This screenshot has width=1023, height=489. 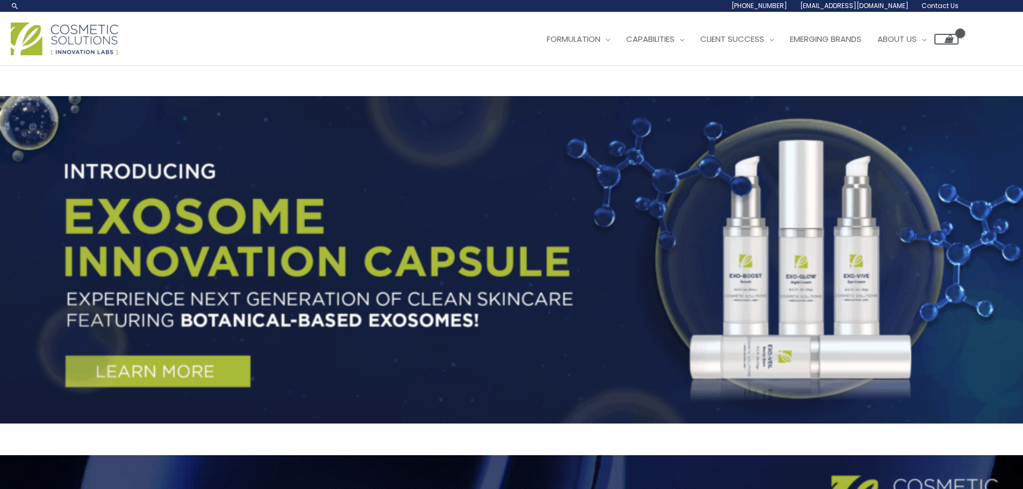 I want to click on img: Cosmetic Solutions Logo, so click(x=64, y=39).